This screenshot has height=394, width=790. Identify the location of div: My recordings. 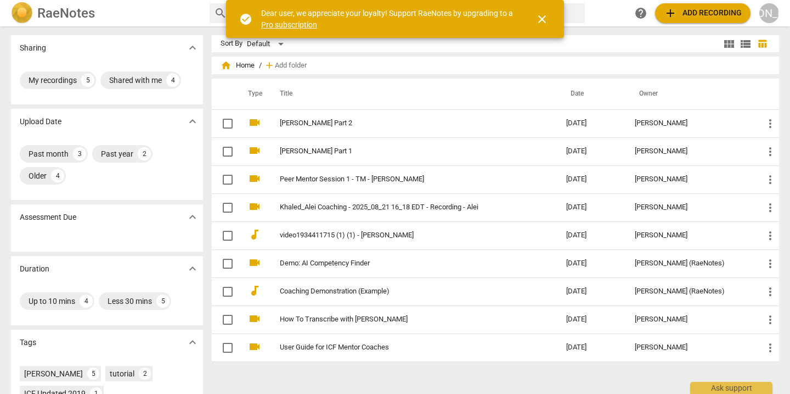
(53, 80).